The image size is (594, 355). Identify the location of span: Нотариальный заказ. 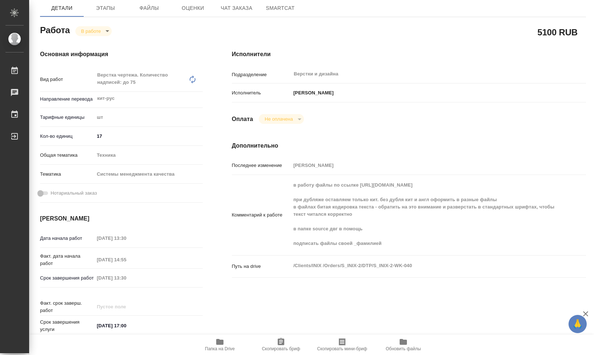
(74, 193).